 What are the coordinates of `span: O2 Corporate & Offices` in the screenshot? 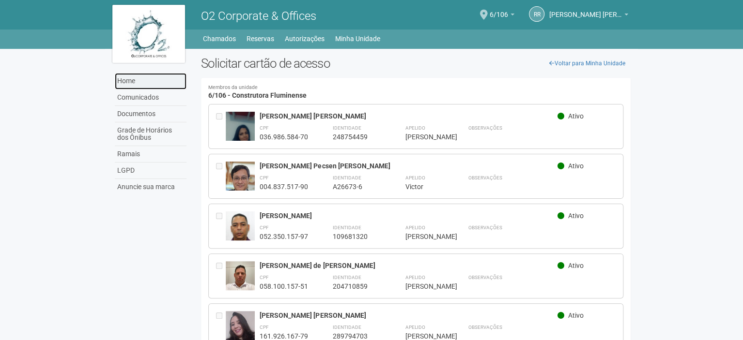 It's located at (259, 16).